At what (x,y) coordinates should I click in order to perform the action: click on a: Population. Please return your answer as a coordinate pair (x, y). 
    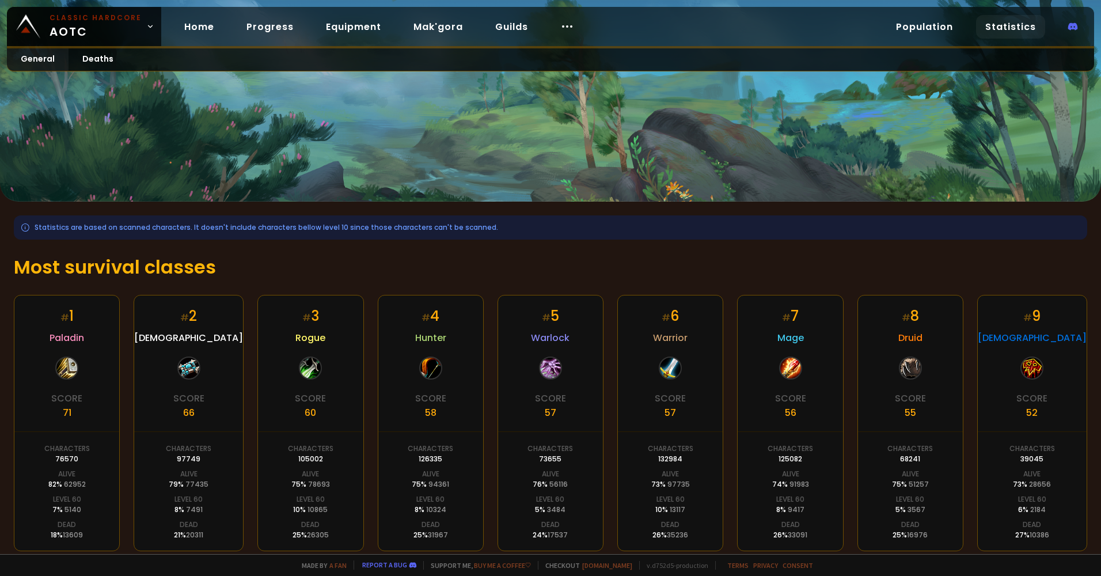
    Looking at the image, I should click on (924, 26).